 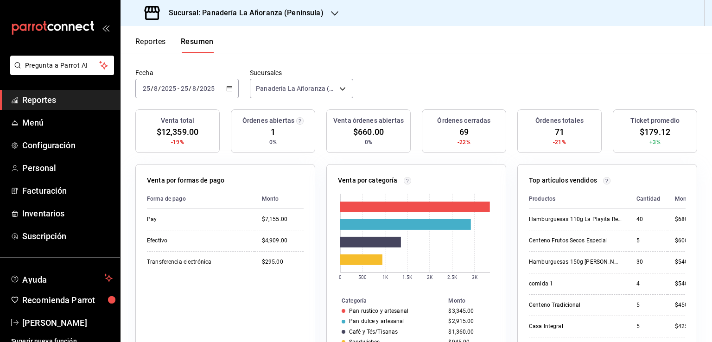 I want to click on th: Forma de pago, so click(x=201, y=199).